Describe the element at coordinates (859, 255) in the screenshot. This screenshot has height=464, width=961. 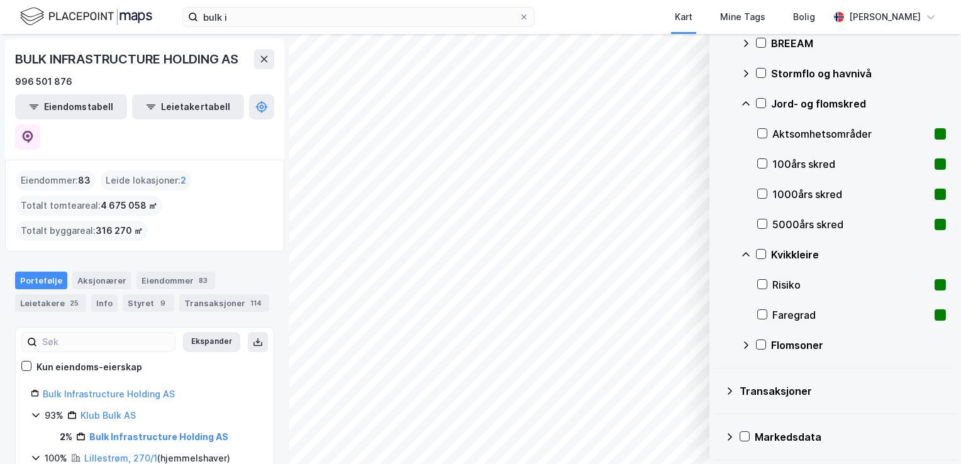
I see `div: Kvikkleire` at that location.